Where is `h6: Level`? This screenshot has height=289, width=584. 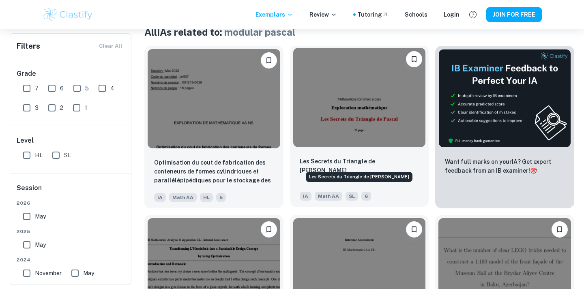
h6: Level is located at coordinates (71, 141).